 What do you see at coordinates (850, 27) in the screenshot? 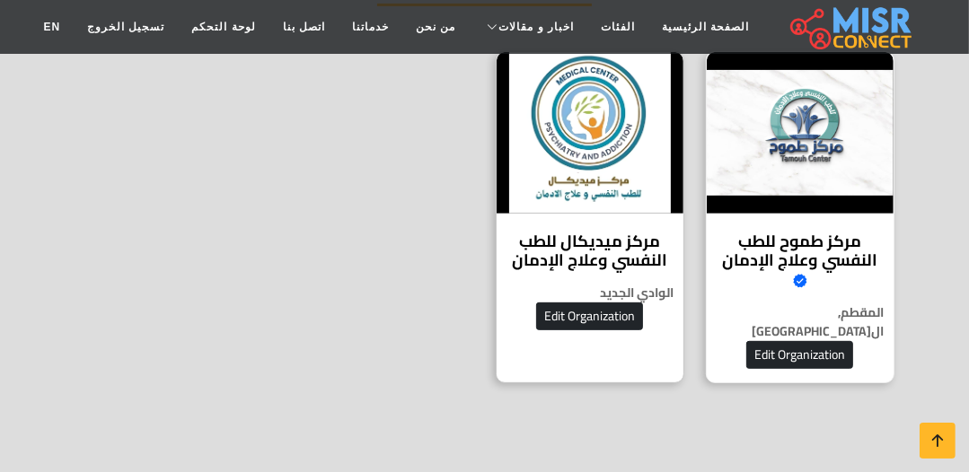
I see `img: main.misr_connect` at bounding box center [850, 27].